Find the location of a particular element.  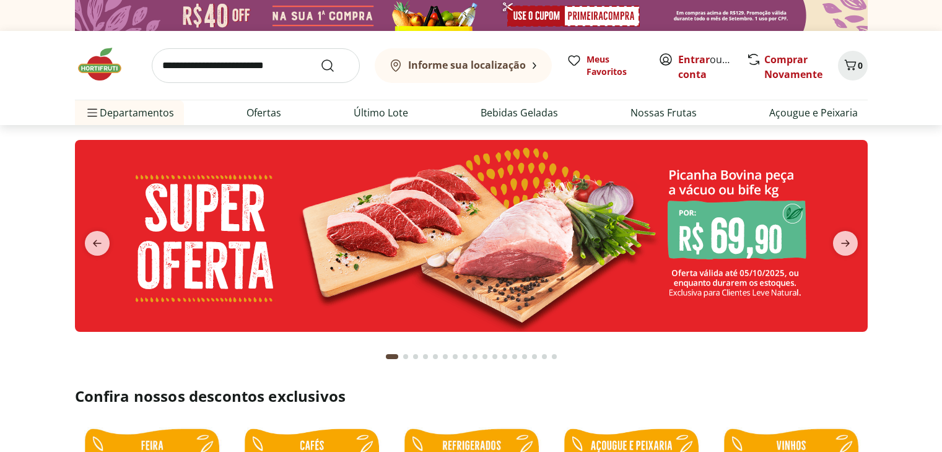

button: Go to page 2 from fs-carousel is located at coordinates (406, 357).